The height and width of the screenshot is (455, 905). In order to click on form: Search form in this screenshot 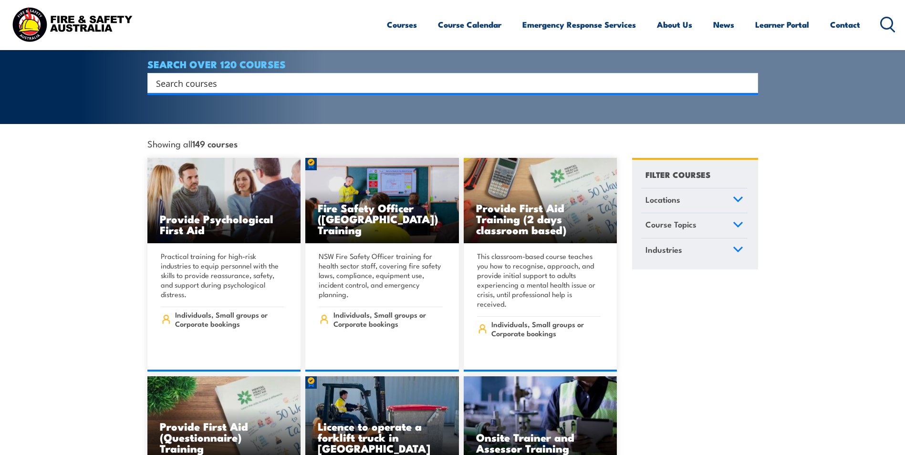, I will do `click(448, 83)`.